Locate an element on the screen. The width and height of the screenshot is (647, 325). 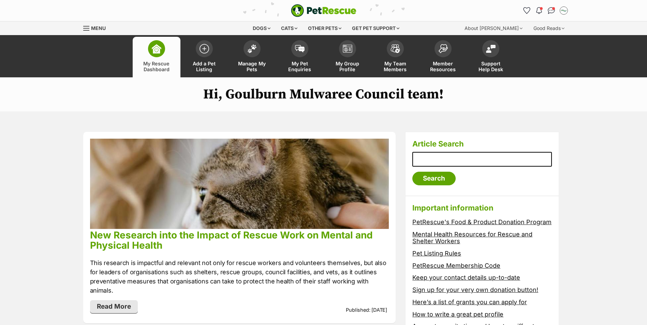
span: My Pet Enquiries is located at coordinates (300, 67).